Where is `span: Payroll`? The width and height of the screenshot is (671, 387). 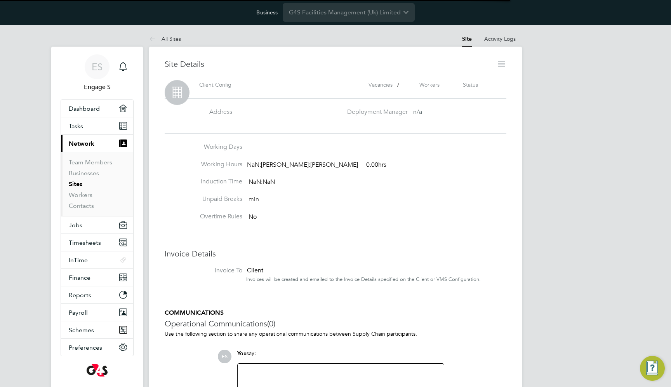
span: Payroll is located at coordinates (78, 312).